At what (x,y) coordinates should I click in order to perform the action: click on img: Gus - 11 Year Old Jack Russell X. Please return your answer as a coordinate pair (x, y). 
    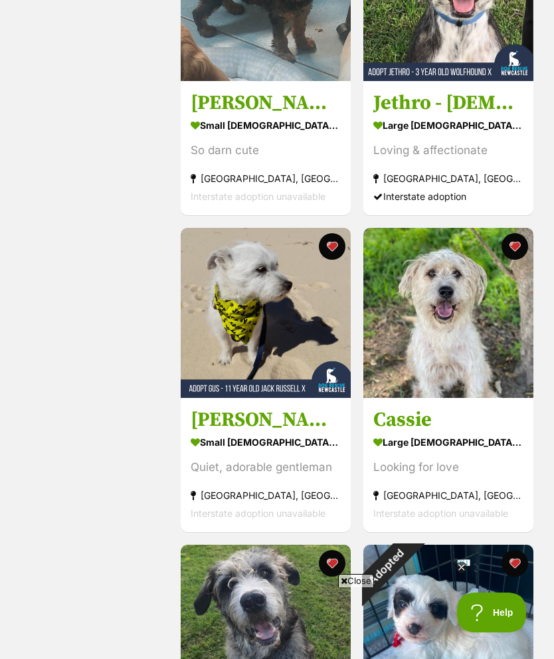
    Looking at the image, I should click on (266, 313).